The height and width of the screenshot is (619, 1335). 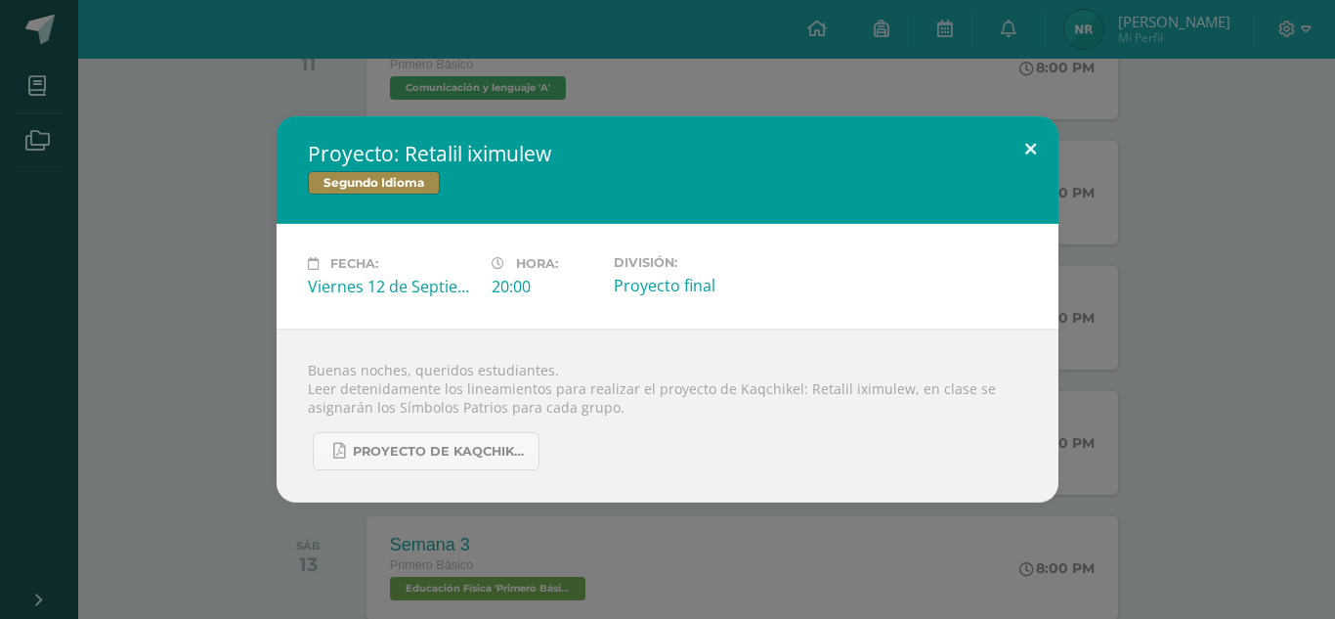 I want to click on label: División:, so click(x=698, y=262).